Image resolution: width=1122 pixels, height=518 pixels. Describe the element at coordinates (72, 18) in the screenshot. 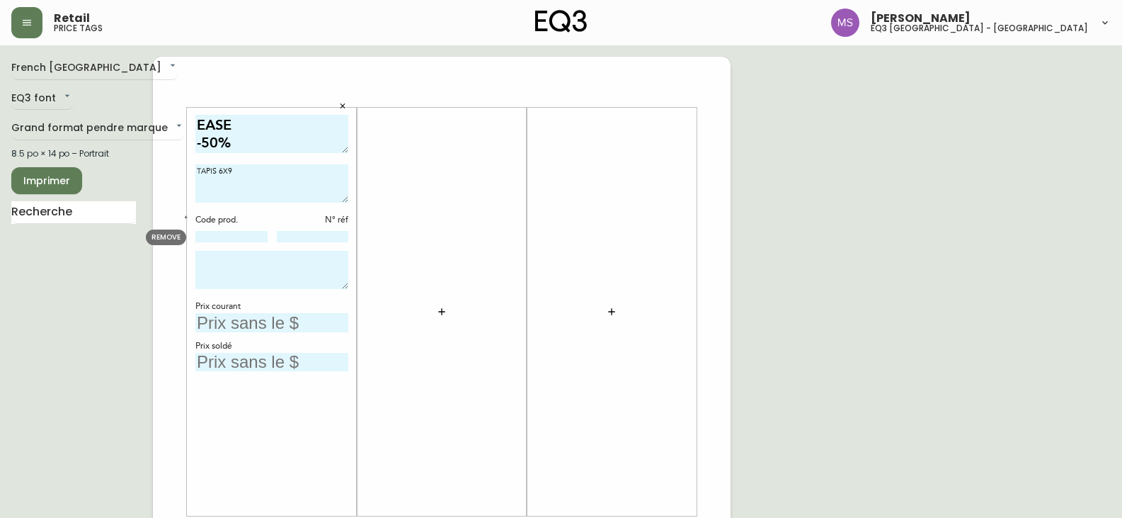

I see `span: Retail` at that location.